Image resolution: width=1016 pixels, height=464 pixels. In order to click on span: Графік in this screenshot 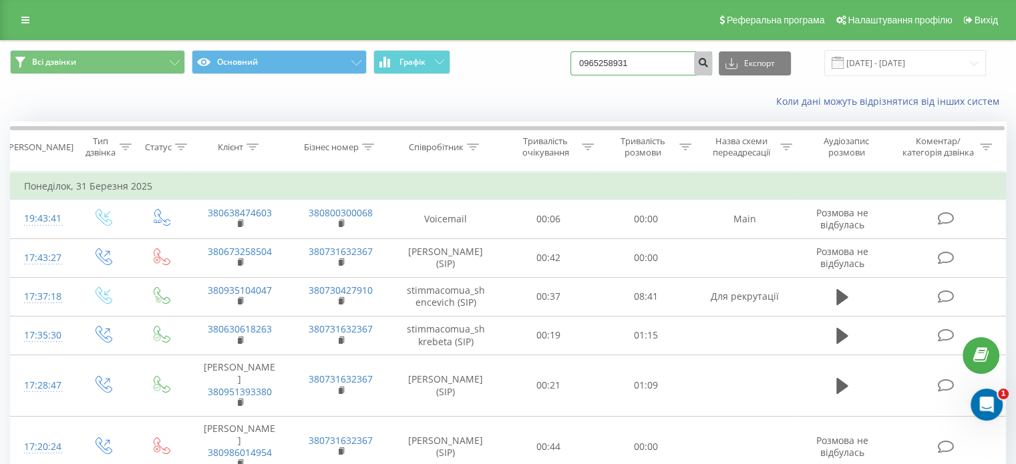, I will do `click(412, 62)`.